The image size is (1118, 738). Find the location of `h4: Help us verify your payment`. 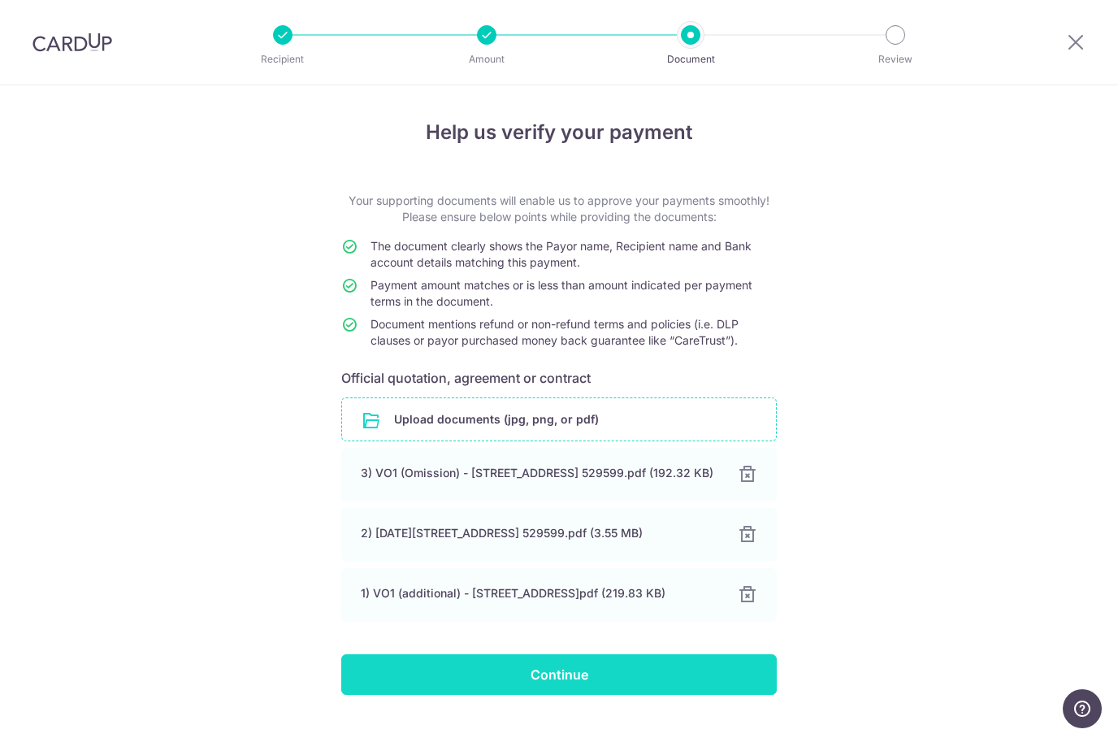

h4: Help us verify your payment is located at coordinates (559, 132).